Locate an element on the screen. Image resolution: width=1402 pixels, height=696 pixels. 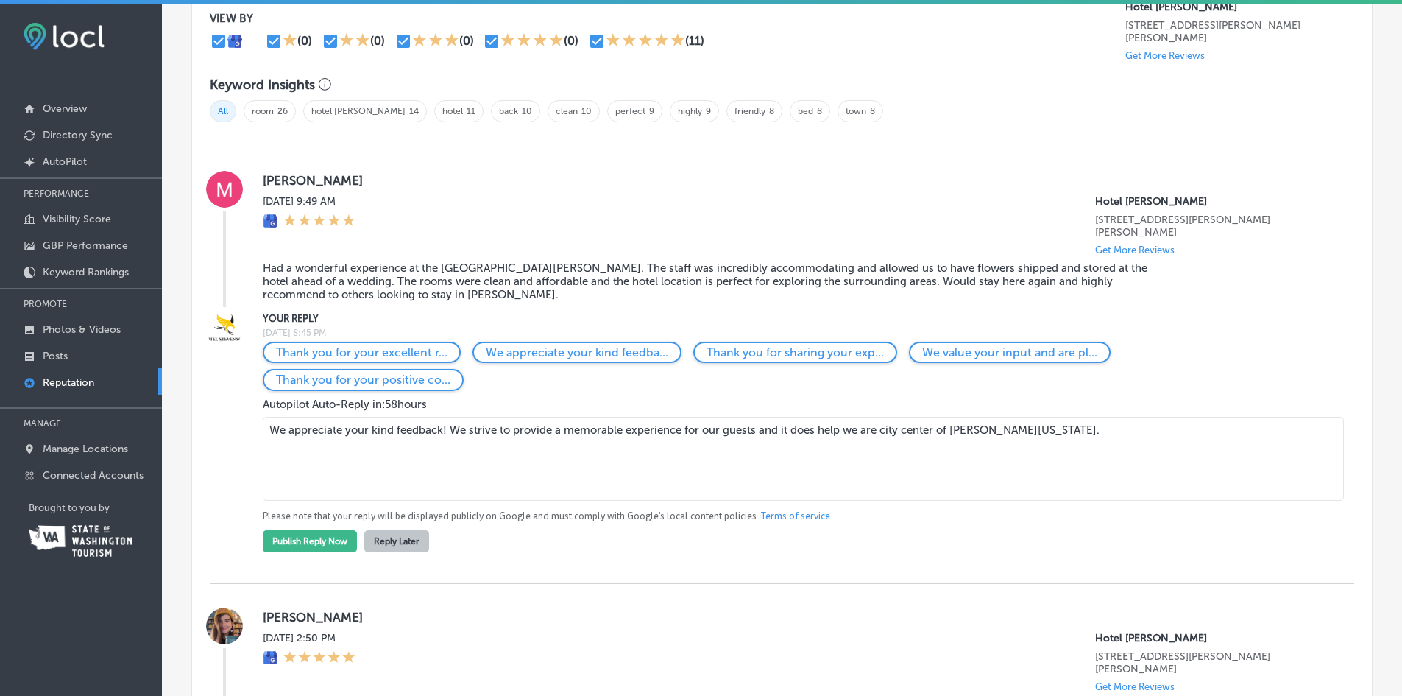
span: All is located at coordinates (223, 111).